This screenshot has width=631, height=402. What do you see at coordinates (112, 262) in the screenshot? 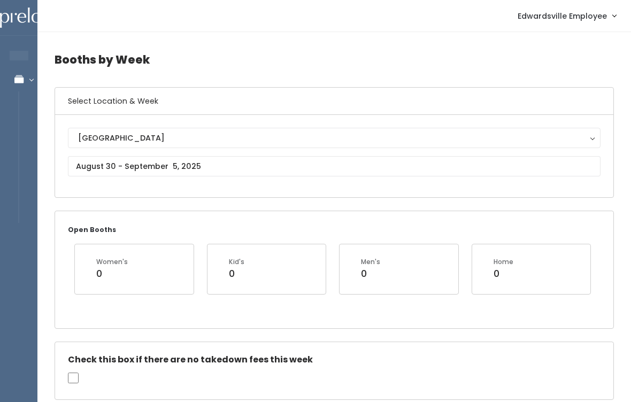
I see `div: Women's` at bounding box center [112, 262].